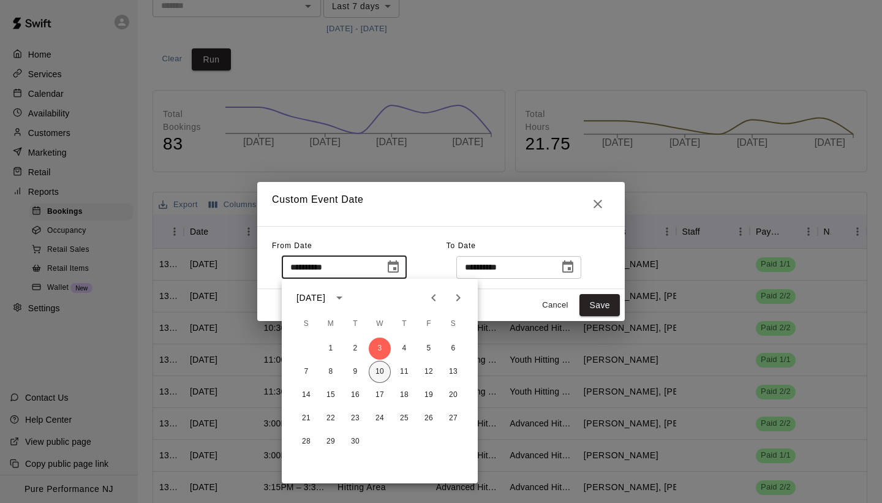  Describe the element at coordinates (404, 372) in the screenshot. I see `button: 11` at that location.